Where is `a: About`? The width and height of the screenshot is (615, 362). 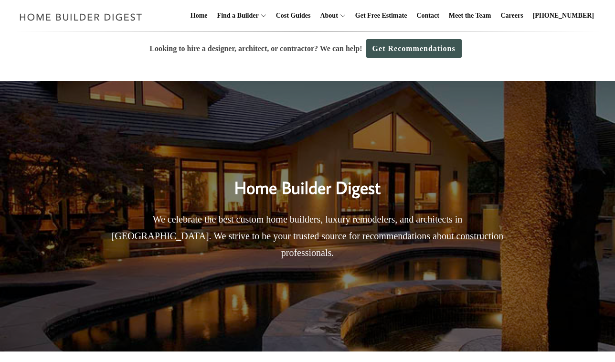 a: About is located at coordinates (327, 16).